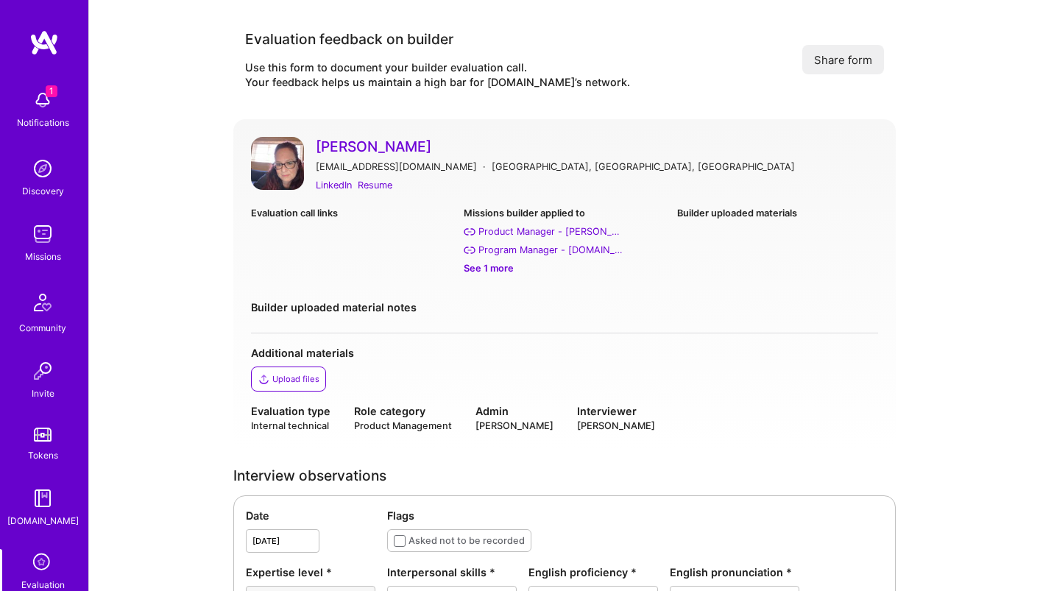 Image resolution: width=1040 pixels, height=591 pixels. Describe the element at coordinates (403, 426) in the screenshot. I see `div: Product Management` at that location.